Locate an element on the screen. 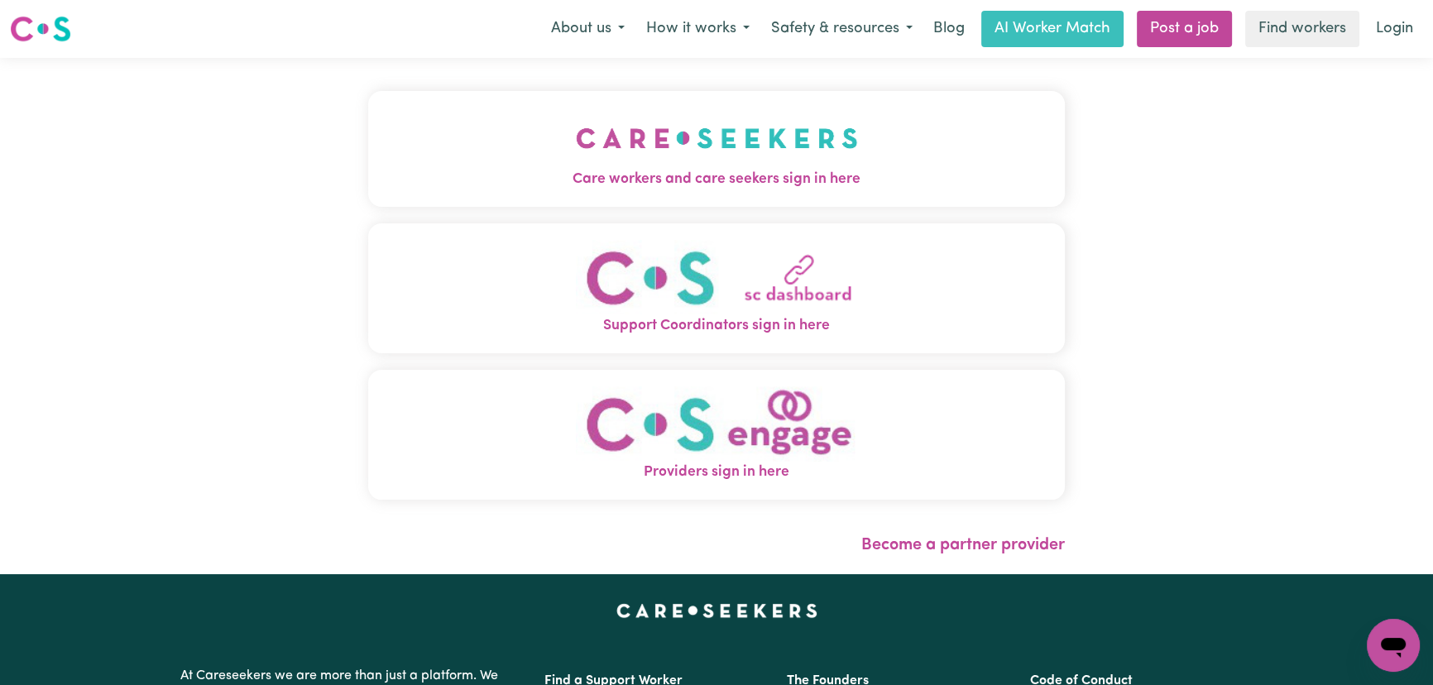 The image size is (1433, 685). button: Support Coordinators sign in here is located at coordinates (717, 288).